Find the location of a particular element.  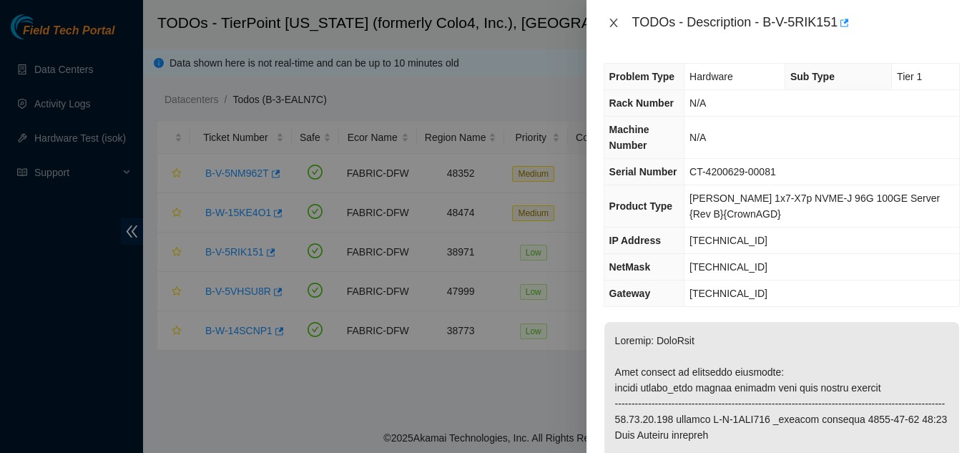

span: NetMask is located at coordinates (630, 267).